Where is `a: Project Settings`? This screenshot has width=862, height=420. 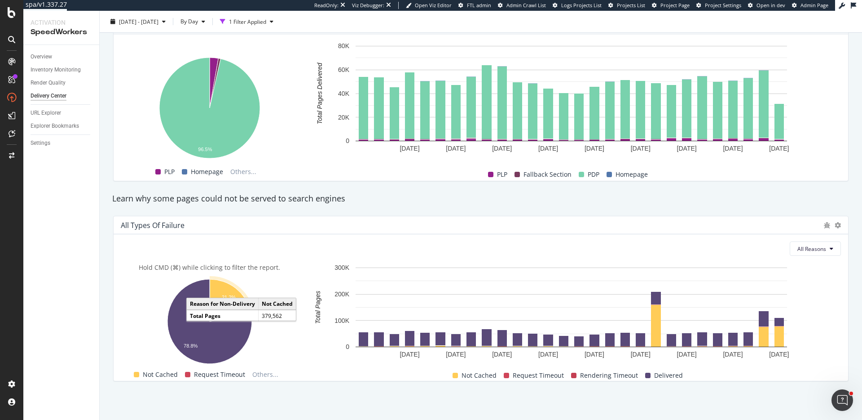 a: Project Settings is located at coordinates (719, 5).